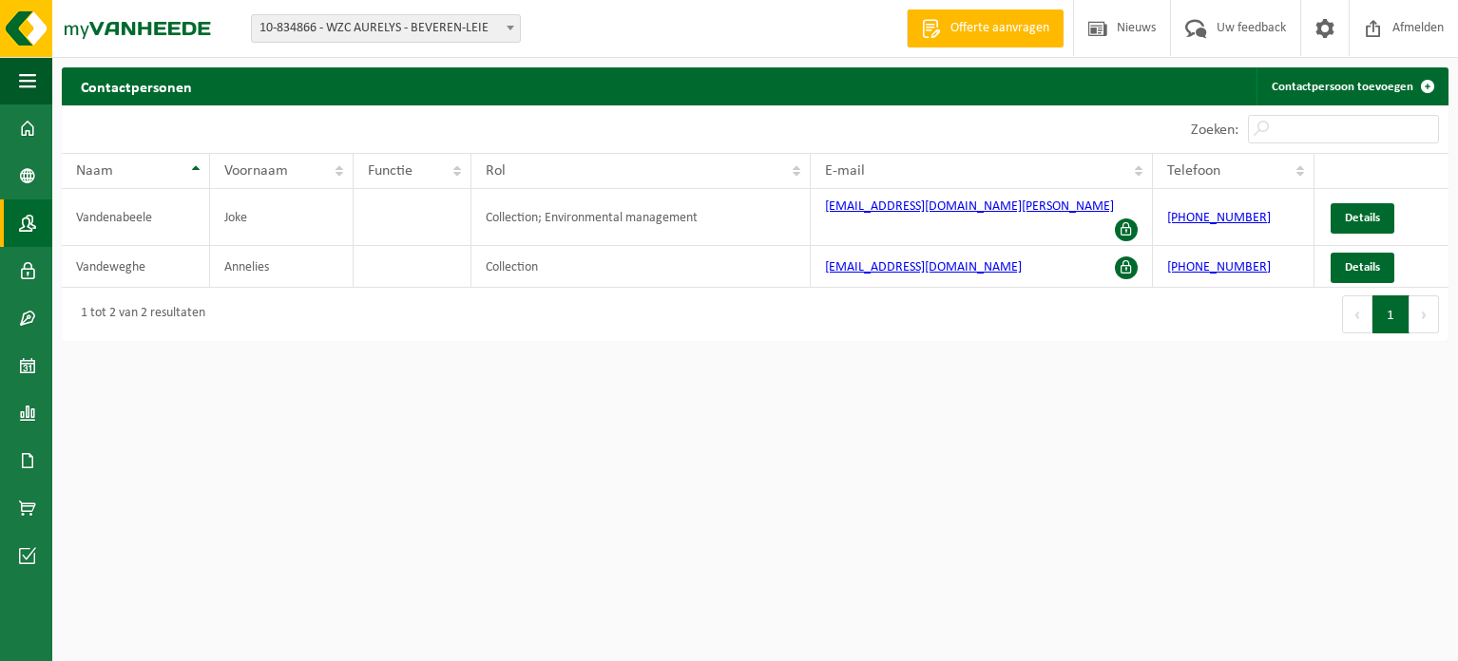 The height and width of the screenshot is (661, 1458). What do you see at coordinates (640, 267) in the screenshot?
I see `td: Collection` at bounding box center [640, 267].